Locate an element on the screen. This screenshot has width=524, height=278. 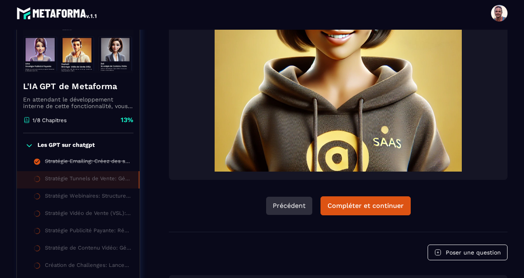
p: En attendant le développement interne de cette fonctionnalité, vous pouvez déjà l’utiliser avec C... is located at coordinates (78, 103).